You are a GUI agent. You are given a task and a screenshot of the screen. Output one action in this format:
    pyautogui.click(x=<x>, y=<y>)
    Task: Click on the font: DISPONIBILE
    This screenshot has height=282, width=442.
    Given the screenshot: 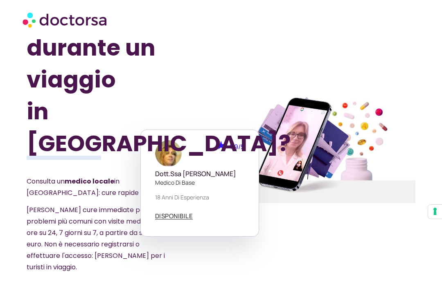 What is the action you would take?
    pyautogui.click(x=174, y=216)
    